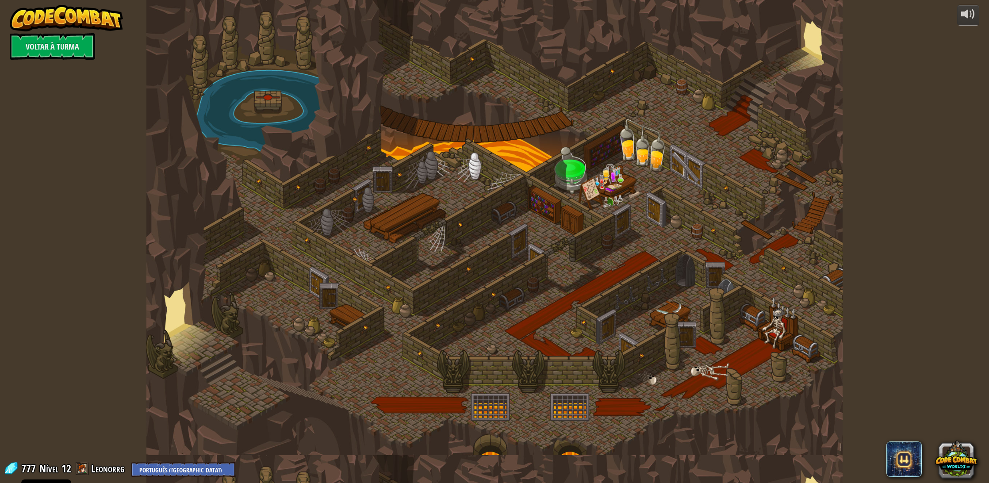 The width and height of the screenshot is (989, 483). What do you see at coordinates (66, 18) in the screenshot?
I see `img: CodeCombat - Learn how to code by playing a game` at bounding box center [66, 18].